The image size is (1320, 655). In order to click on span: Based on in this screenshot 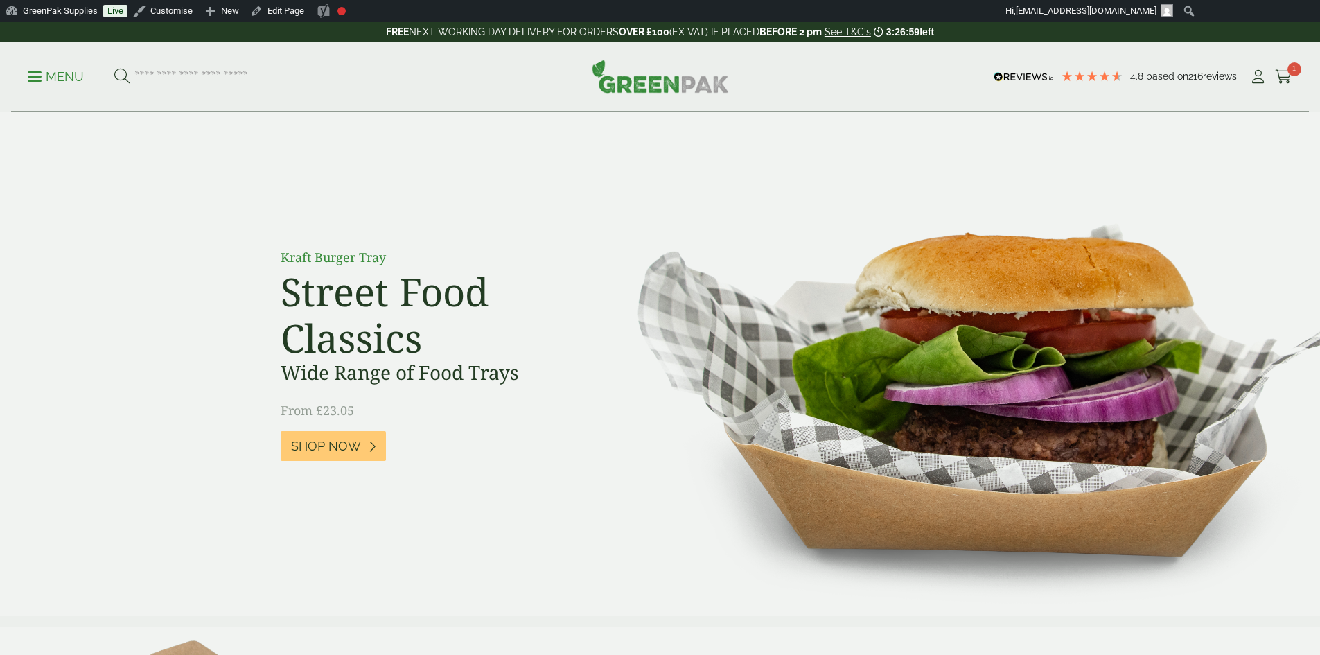, I will do `click(1167, 76)`.